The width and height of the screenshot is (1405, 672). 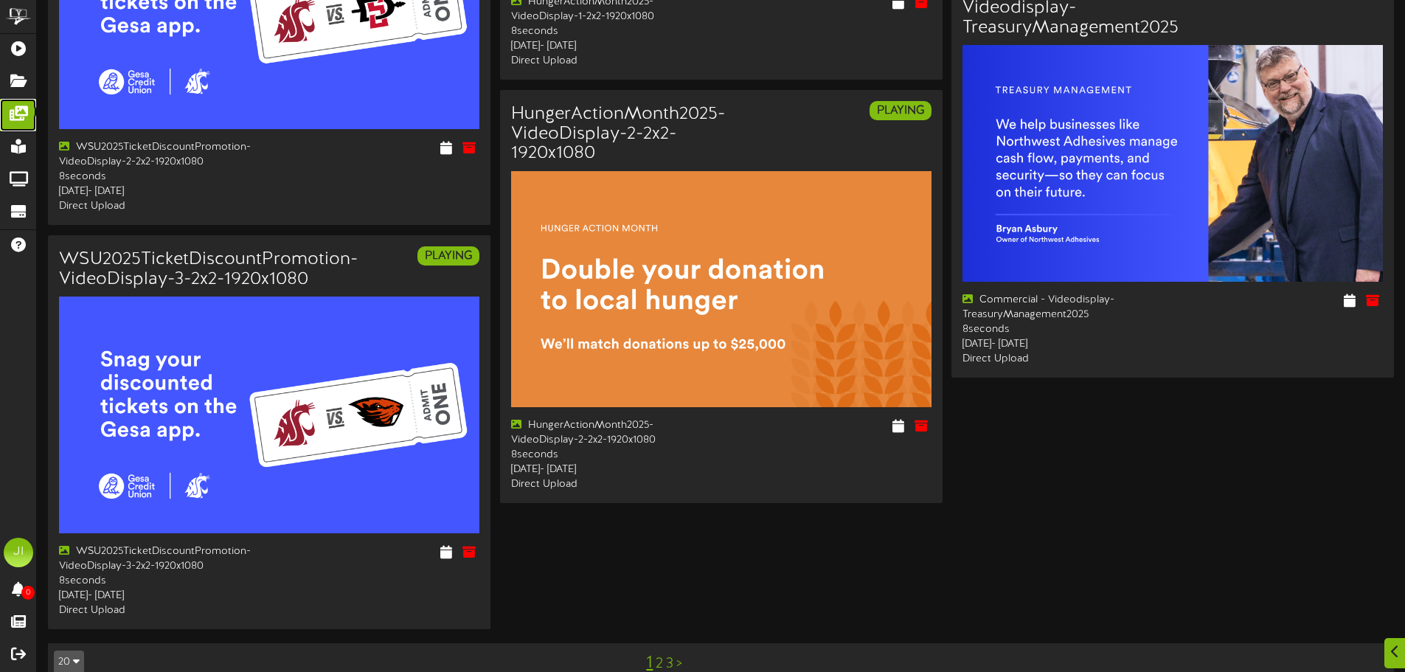 I want to click on span: 0, so click(x=28, y=592).